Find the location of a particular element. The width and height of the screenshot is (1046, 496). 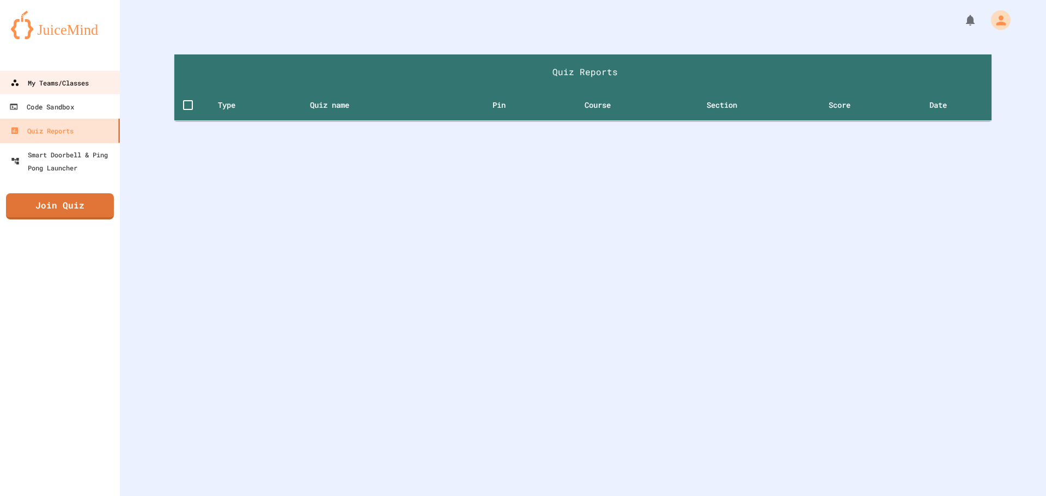

span: Date is located at coordinates (945, 105).